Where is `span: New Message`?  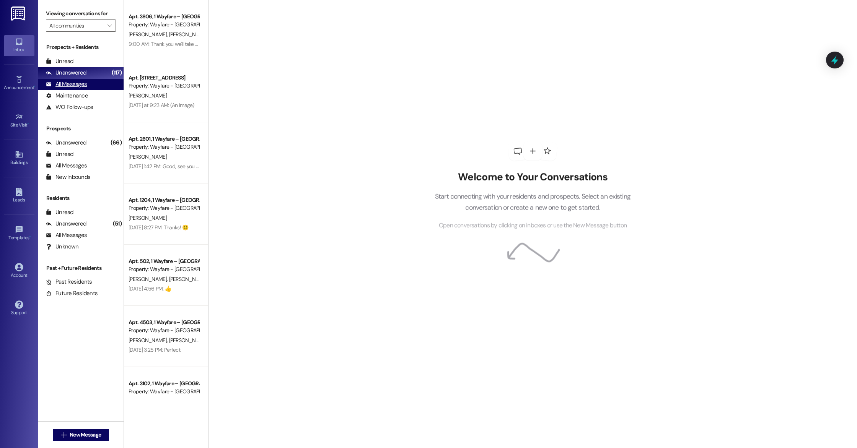 span: New Message is located at coordinates (85, 435).